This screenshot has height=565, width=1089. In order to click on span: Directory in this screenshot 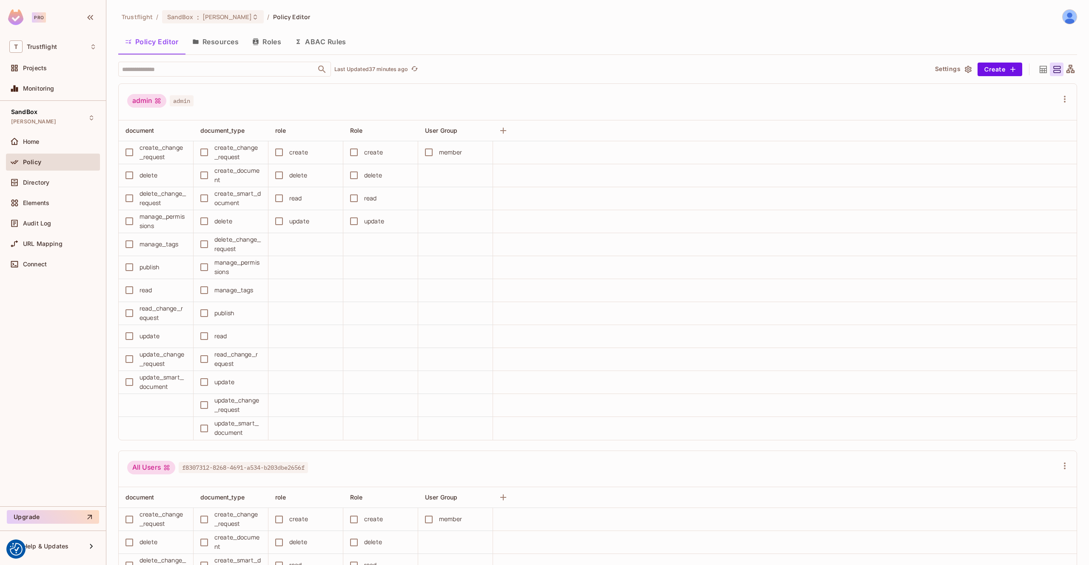, I will do `click(36, 183)`.